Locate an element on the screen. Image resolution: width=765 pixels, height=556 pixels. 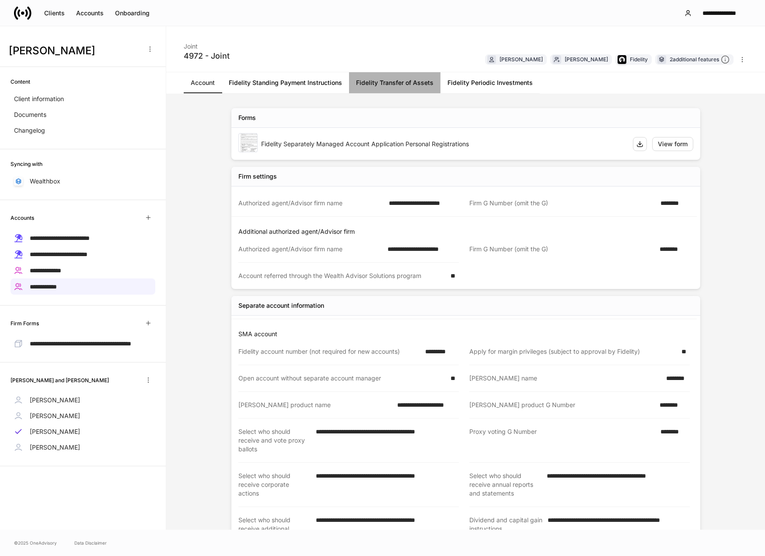
div: Fidelity Separately Managed Account Application Personal Registrations is located at coordinates (444, 144).